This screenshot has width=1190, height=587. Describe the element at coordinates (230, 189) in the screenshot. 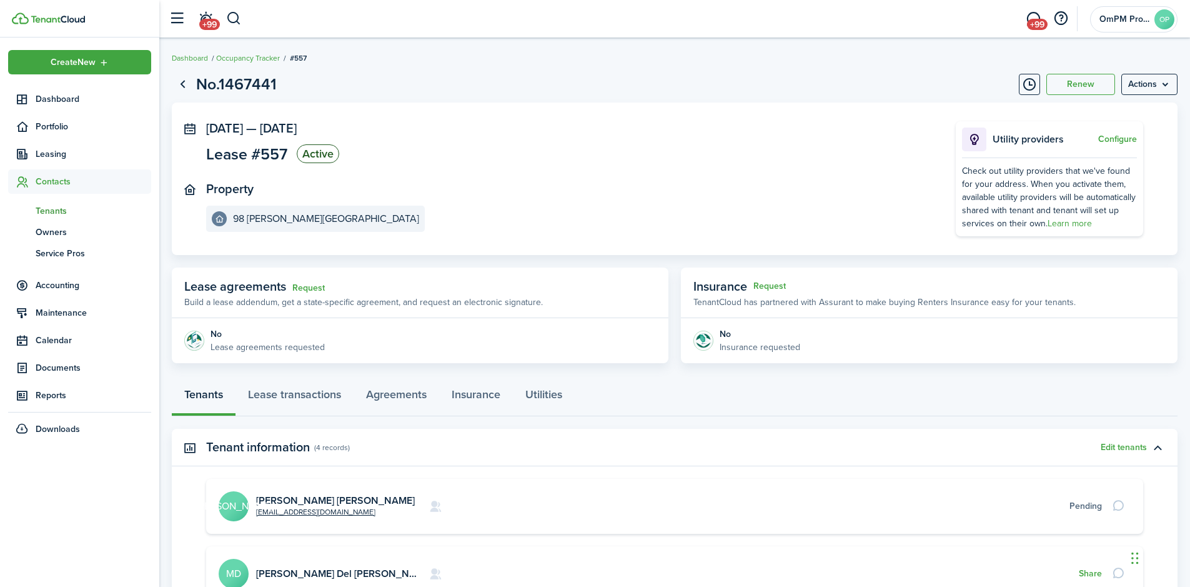

I see `panel-main-title: Property` at that location.